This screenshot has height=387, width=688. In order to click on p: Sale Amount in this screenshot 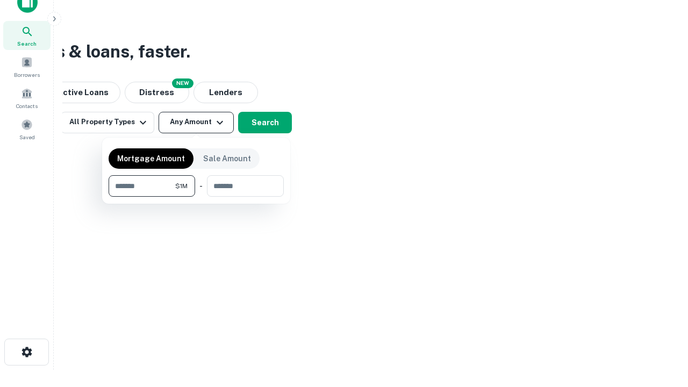, I will do `click(227, 158)`.